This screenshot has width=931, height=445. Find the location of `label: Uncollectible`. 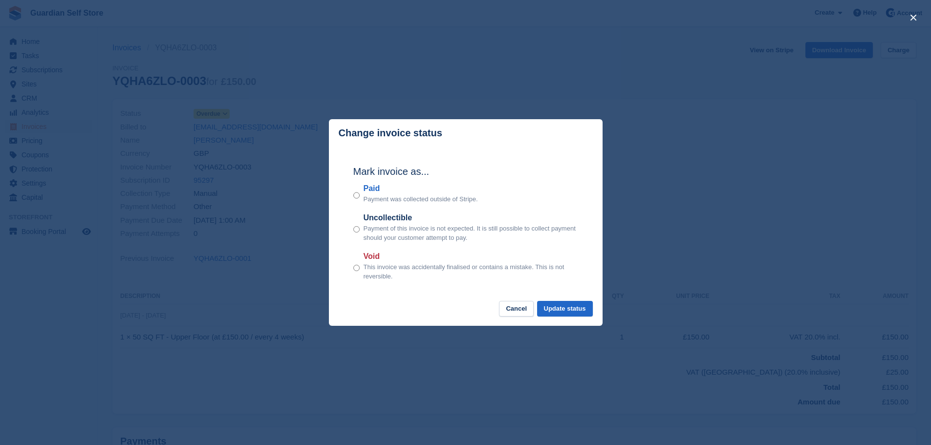

label: Uncollectible is located at coordinates (471, 218).